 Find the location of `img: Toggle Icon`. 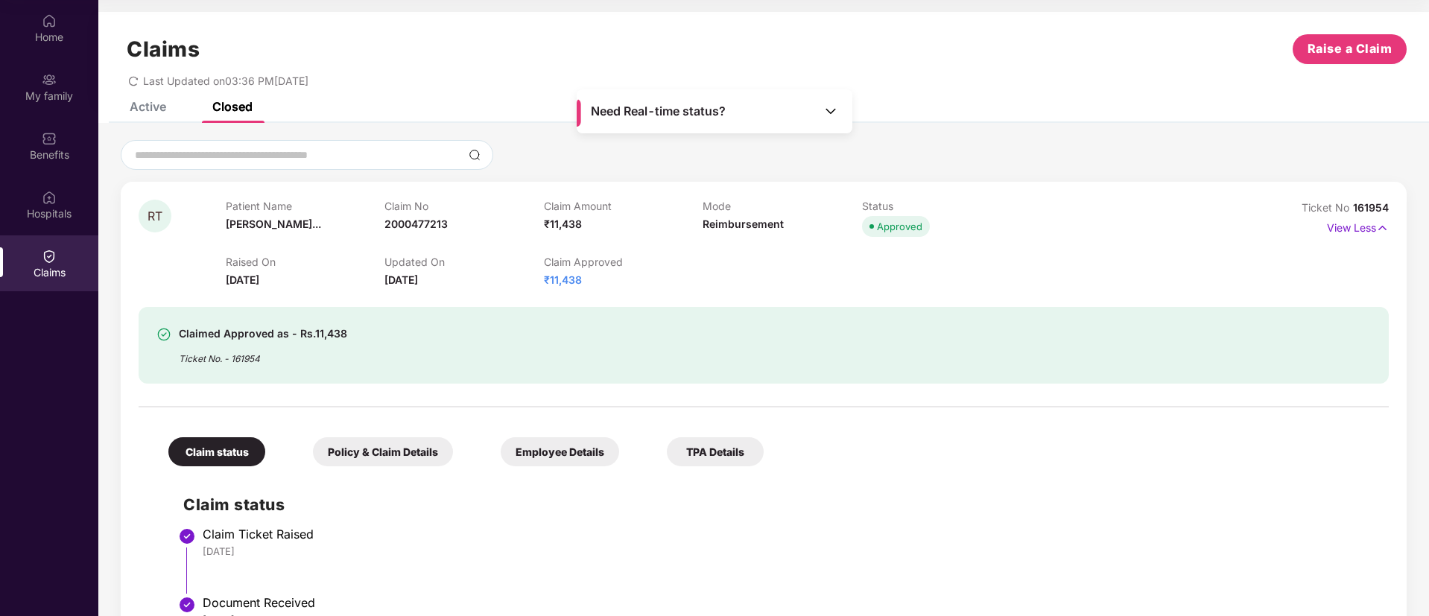

img: Toggle Icon is located at coordinates (831, 111).